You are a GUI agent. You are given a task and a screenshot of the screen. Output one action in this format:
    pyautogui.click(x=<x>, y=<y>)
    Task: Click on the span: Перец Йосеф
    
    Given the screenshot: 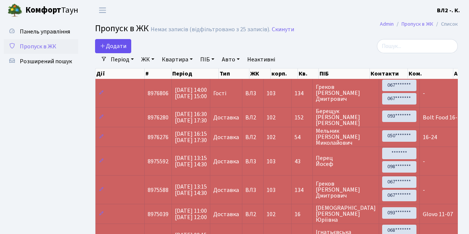 What is the action you would take?
    pyautogui.click(x=345, y=161)
    